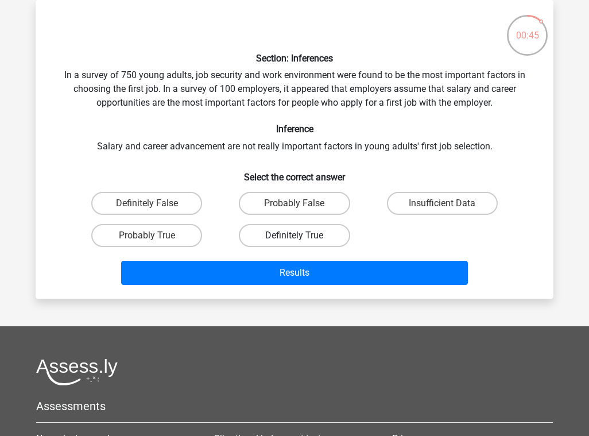 The width and height of the screenshot is (589, 436). Describe the element at coordinates (146, 203) in the screenshot. I see `label: Definitely False` at that location.